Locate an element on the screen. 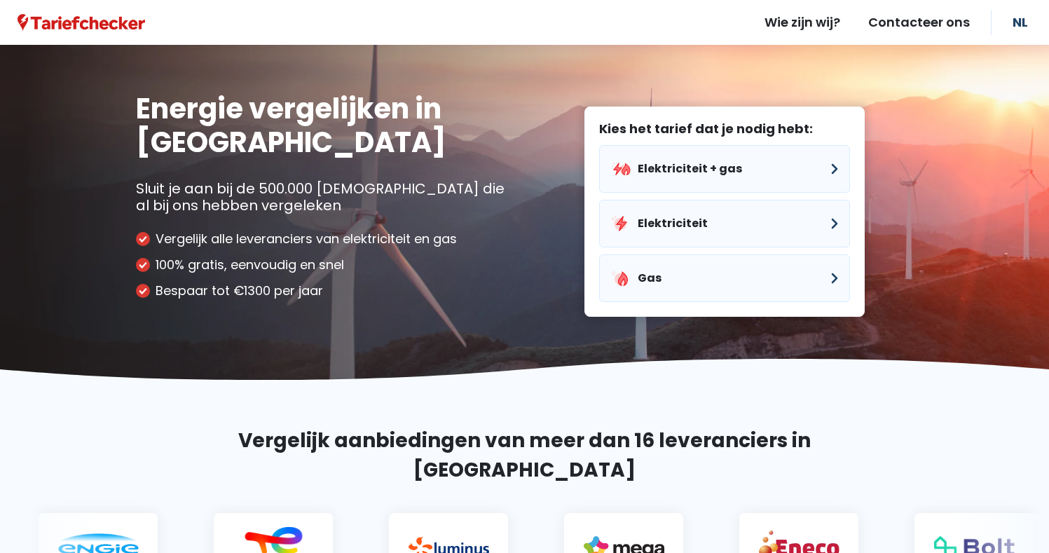 The image size is (1049, 553). button: Elektriciteit is located at coordinates (724, 223).